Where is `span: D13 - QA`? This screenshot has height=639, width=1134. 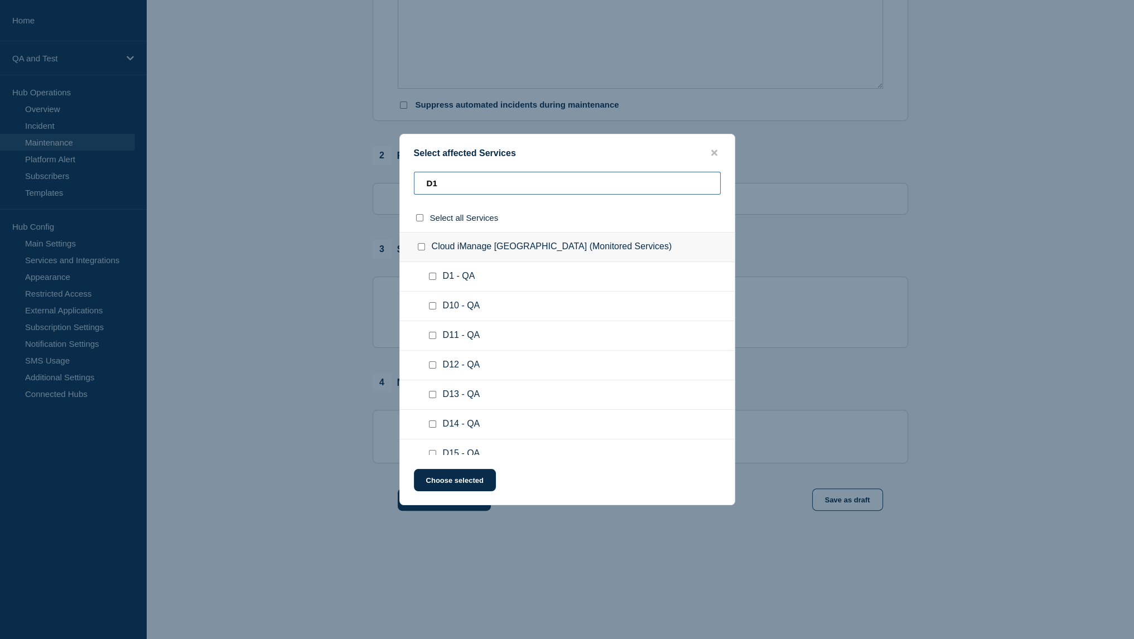 span: D13 - QA is located at coordinates (461, 395).